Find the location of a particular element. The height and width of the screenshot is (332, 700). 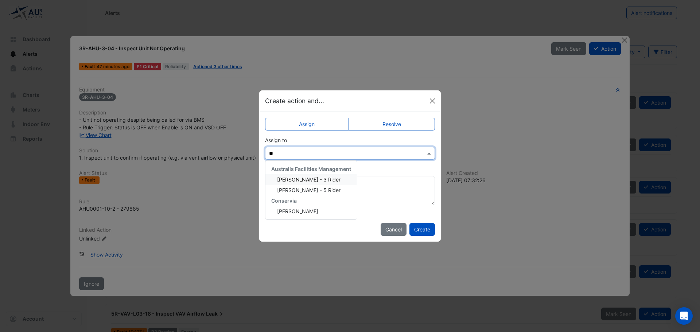

label: Assign to is located at coordinates (276, 140).